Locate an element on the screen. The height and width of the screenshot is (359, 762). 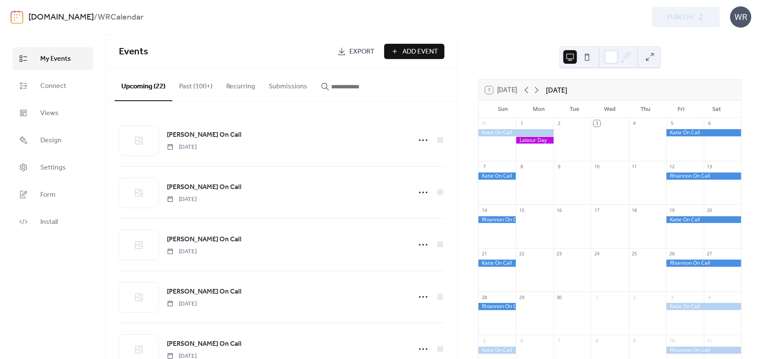
div: 15 is located at coordinates (521, 210).